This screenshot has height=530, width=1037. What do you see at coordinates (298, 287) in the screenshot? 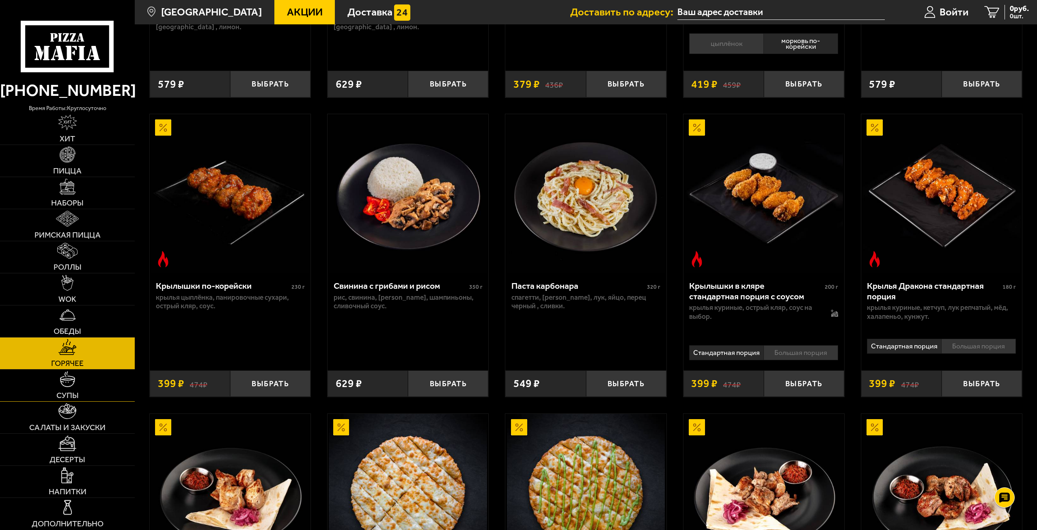
I see `span: 230 г` at bounding box center [298, 287].